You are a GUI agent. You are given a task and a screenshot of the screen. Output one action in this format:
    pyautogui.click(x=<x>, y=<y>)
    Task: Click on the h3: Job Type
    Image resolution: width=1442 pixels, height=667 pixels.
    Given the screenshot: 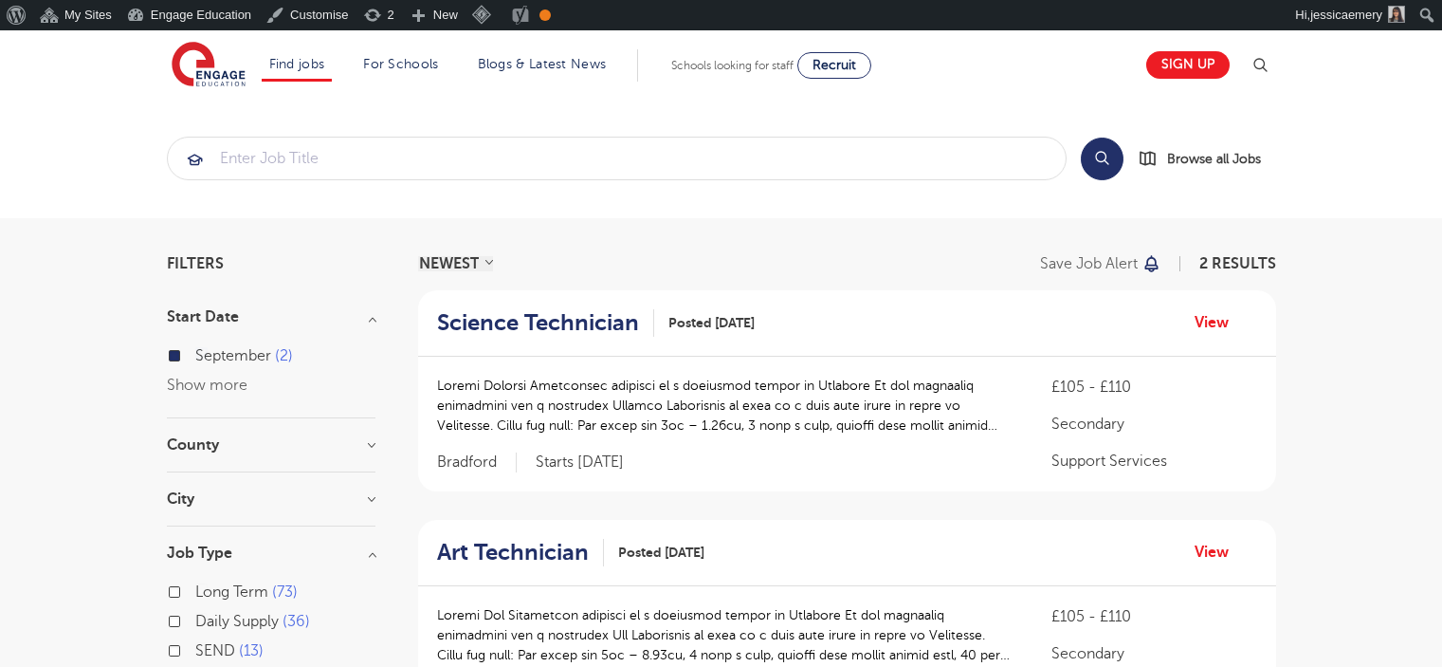 What is the action you would take?
    pyautogui.click(x=271, y=553)
    